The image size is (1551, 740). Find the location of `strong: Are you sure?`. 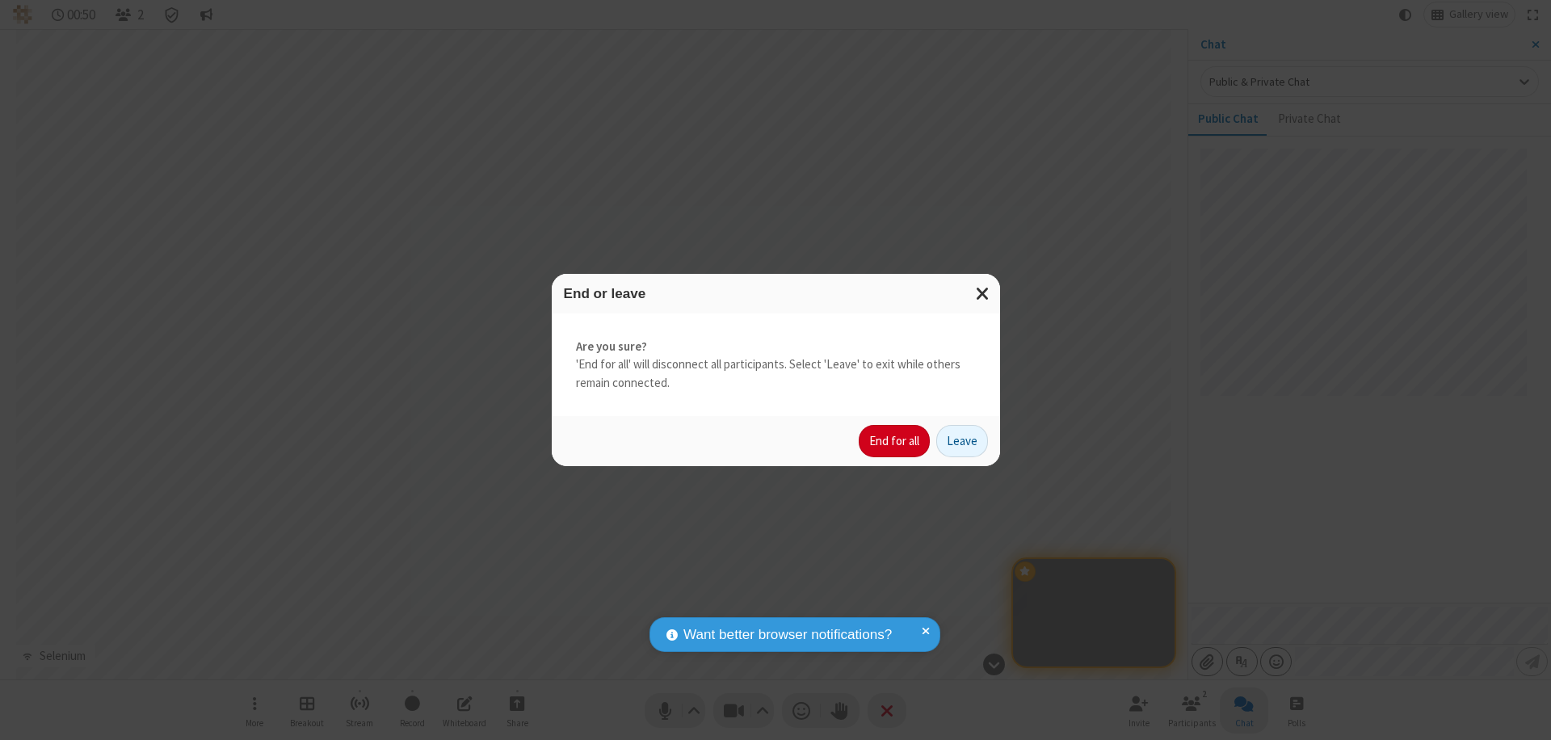

strong: Are you sure? is located at coordinates (776, 347).